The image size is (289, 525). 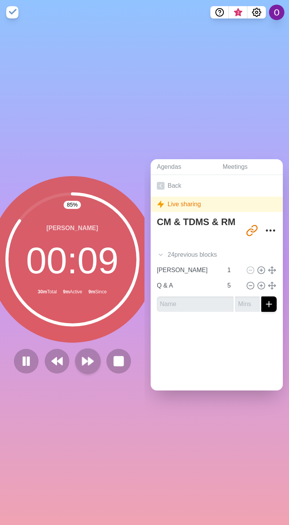 What do you see at coordinates (250, 167) in the screenshot?
I see `a: Meetings` at bounding box center [250, 167].